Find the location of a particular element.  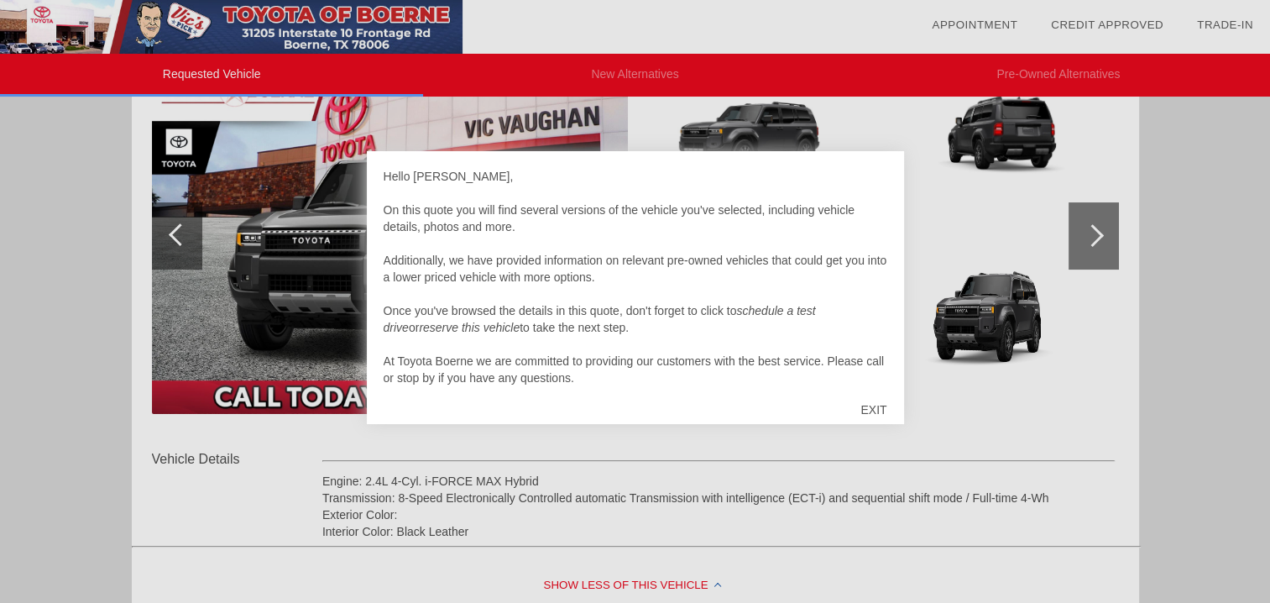

em: schedule a test drive is located at coordinates (599, 319).